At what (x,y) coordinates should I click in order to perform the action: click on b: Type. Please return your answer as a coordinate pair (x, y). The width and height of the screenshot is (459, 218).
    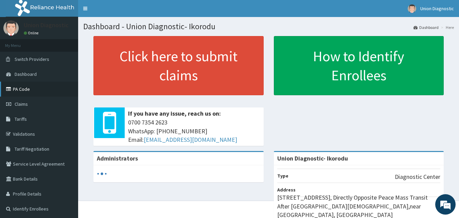
    Looking at the image, I should click on (282, 176).